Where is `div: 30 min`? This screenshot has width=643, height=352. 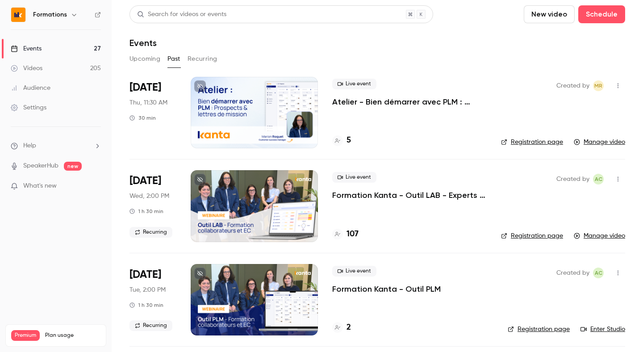 div: 30 min is located at coordinates (142, 118).